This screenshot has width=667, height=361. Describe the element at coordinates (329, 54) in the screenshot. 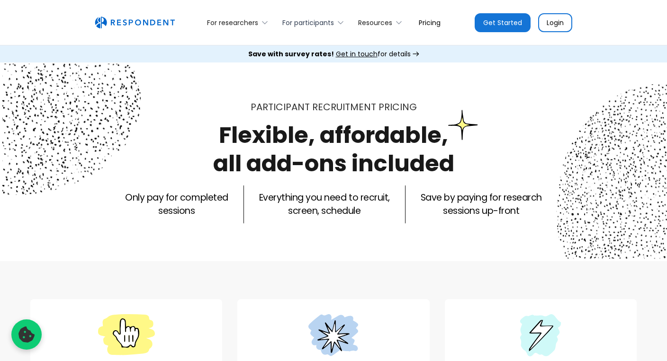

I see `div: for details` at that location.